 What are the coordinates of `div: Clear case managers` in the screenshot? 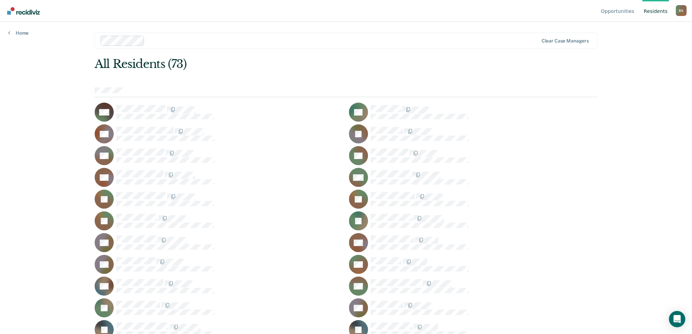 It's located at (565, 41).